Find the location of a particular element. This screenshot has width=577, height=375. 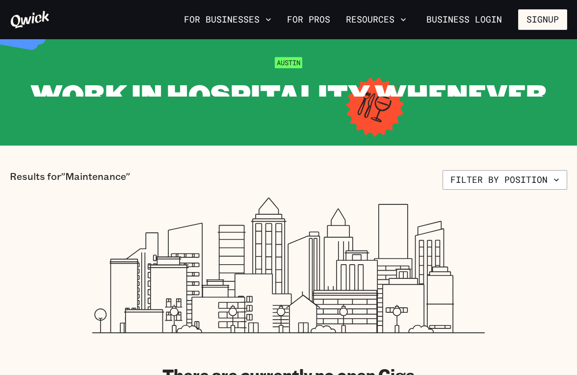

span: WORK IN HOSPITALITY WHENEVER YOU WANT. is located at coordinates (288, 111).